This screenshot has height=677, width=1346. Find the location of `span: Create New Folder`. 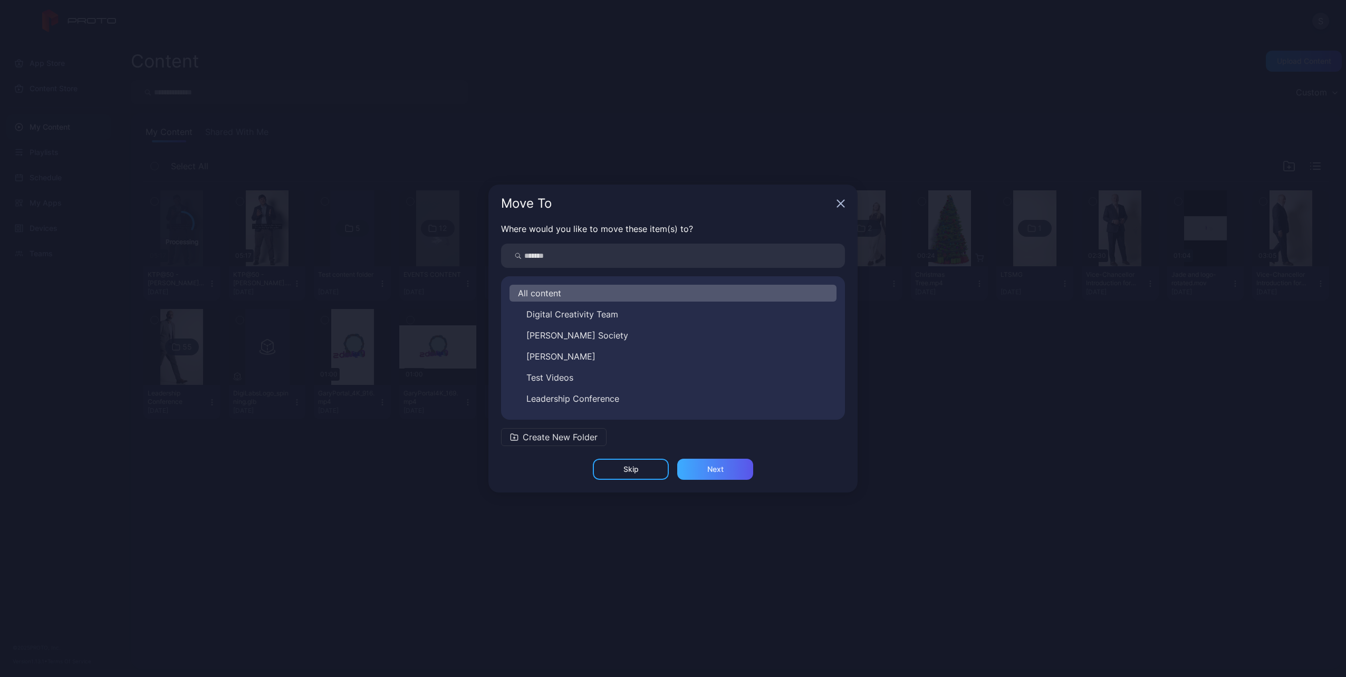

span: Create New Folder is located at coordinates (560, 437).